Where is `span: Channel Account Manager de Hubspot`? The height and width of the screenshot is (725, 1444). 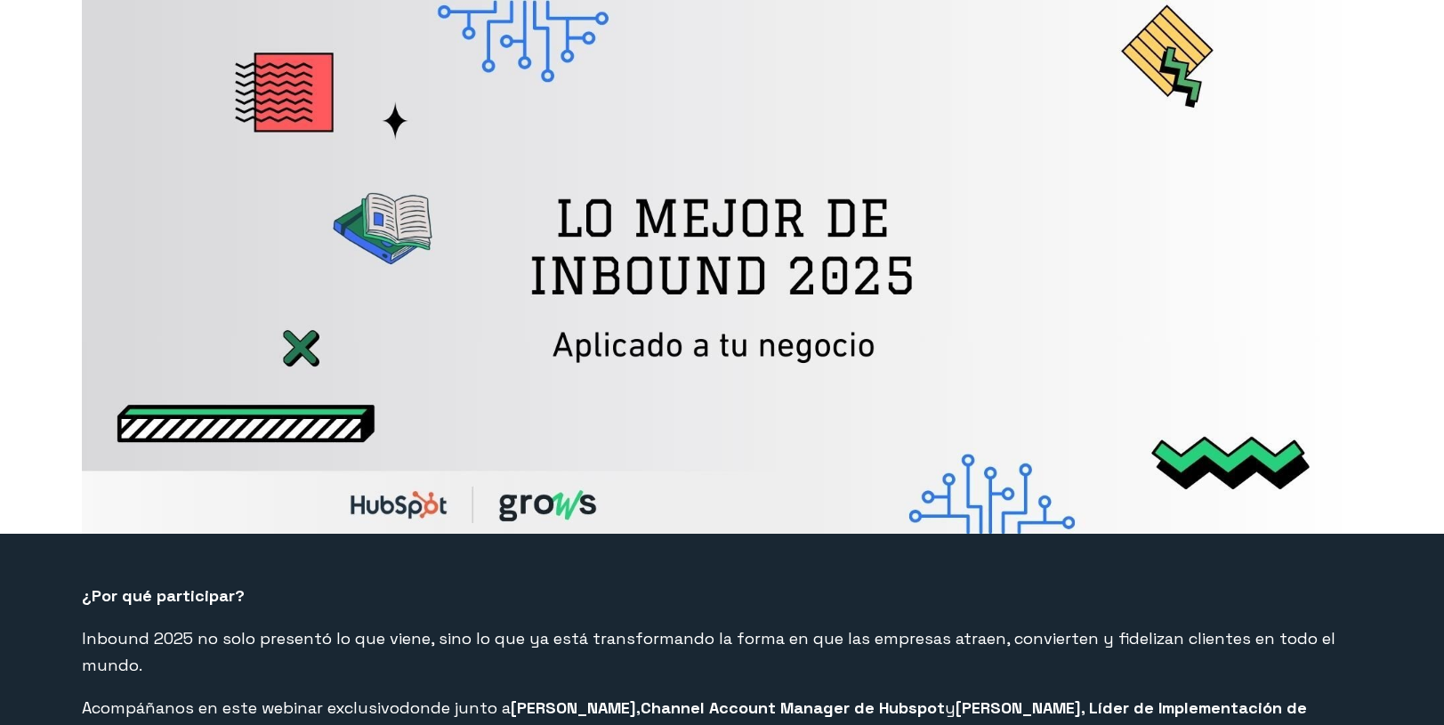
span: Channel Account Manager de Hubspot is located at coordinates (793, 707).